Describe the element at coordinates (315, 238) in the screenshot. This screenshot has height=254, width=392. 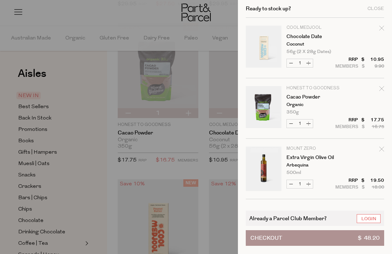
I see `button: Checkout$ 48.20` at that location.